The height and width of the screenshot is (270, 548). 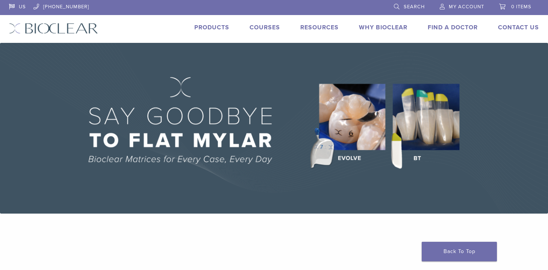 What do you see at coordinates (212, 27) in the screenshot?
I see `a: Products` at bounding box center [212, 27].